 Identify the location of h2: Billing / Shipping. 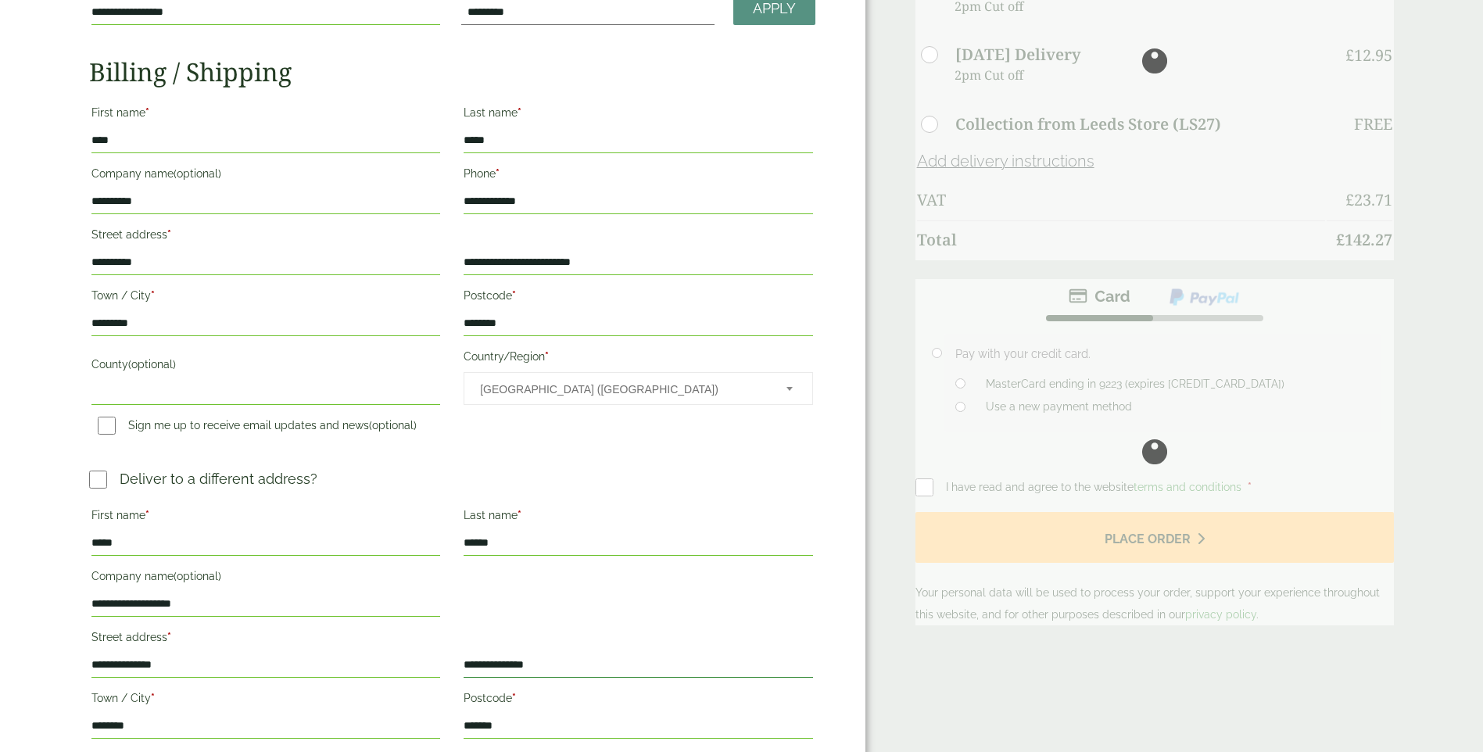
(452, 72).